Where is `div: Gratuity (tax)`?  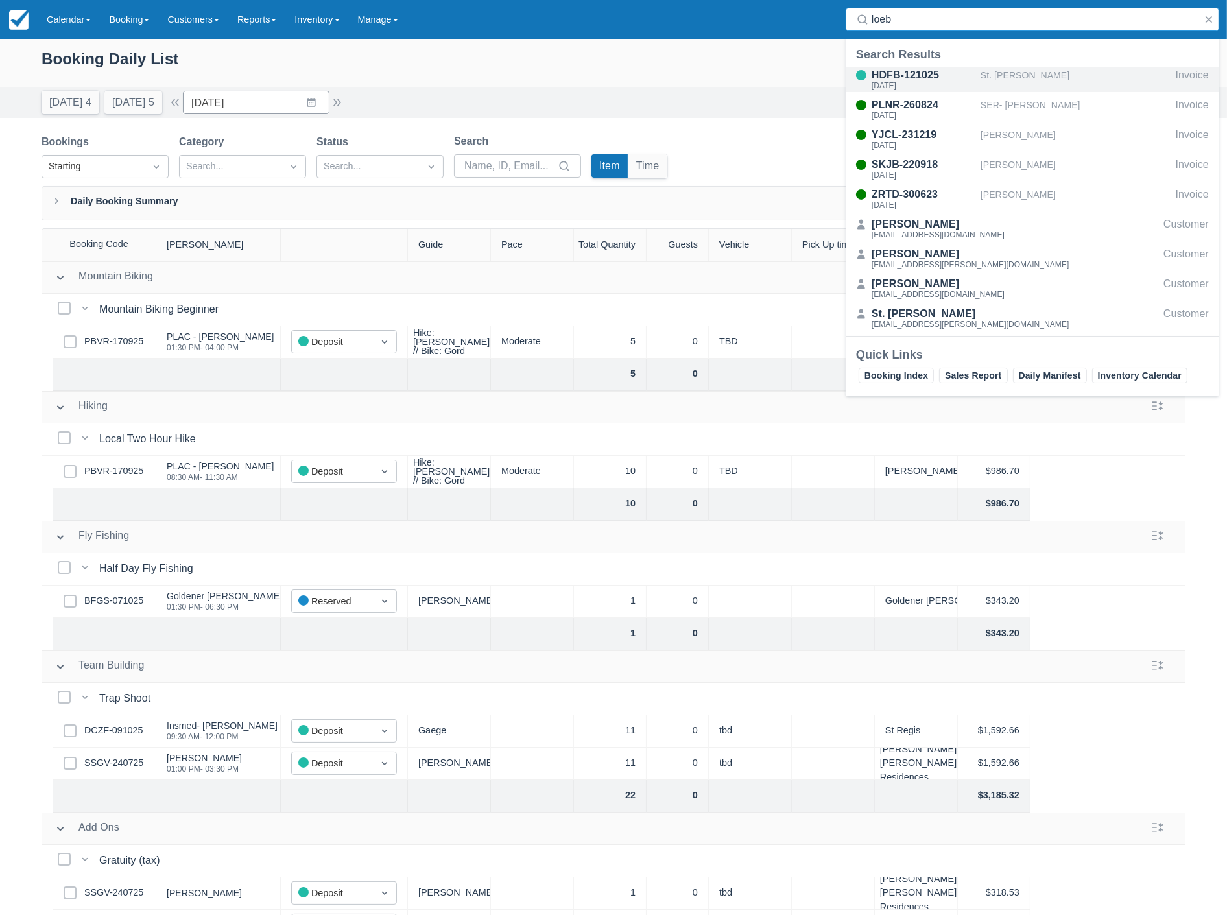 div: Gratuity (tax) is located at coordinates (132, 861).